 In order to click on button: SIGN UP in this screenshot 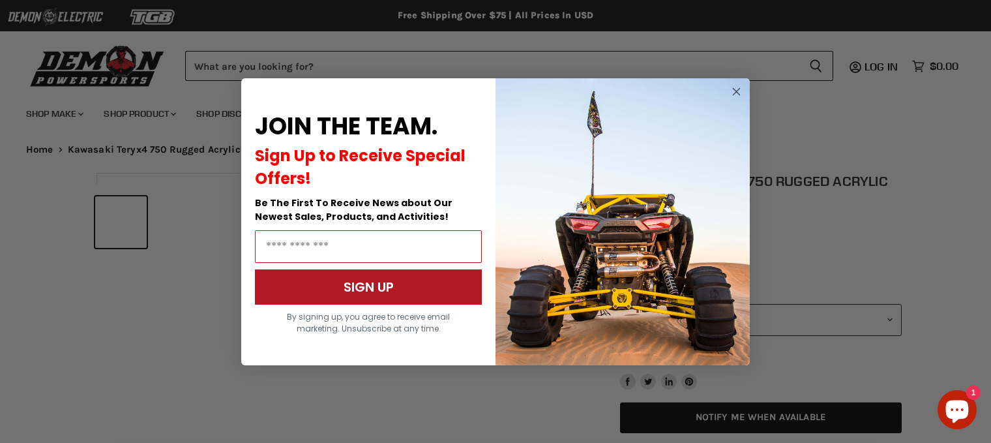, I will do `click(368, 287)`.